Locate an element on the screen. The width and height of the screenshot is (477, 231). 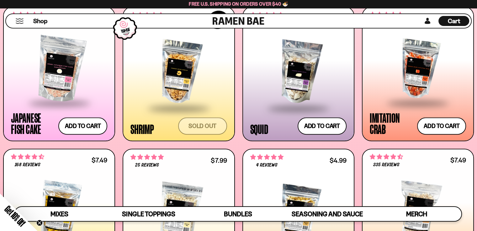
span: 4.73 stars is located at coordinates (28, 157).